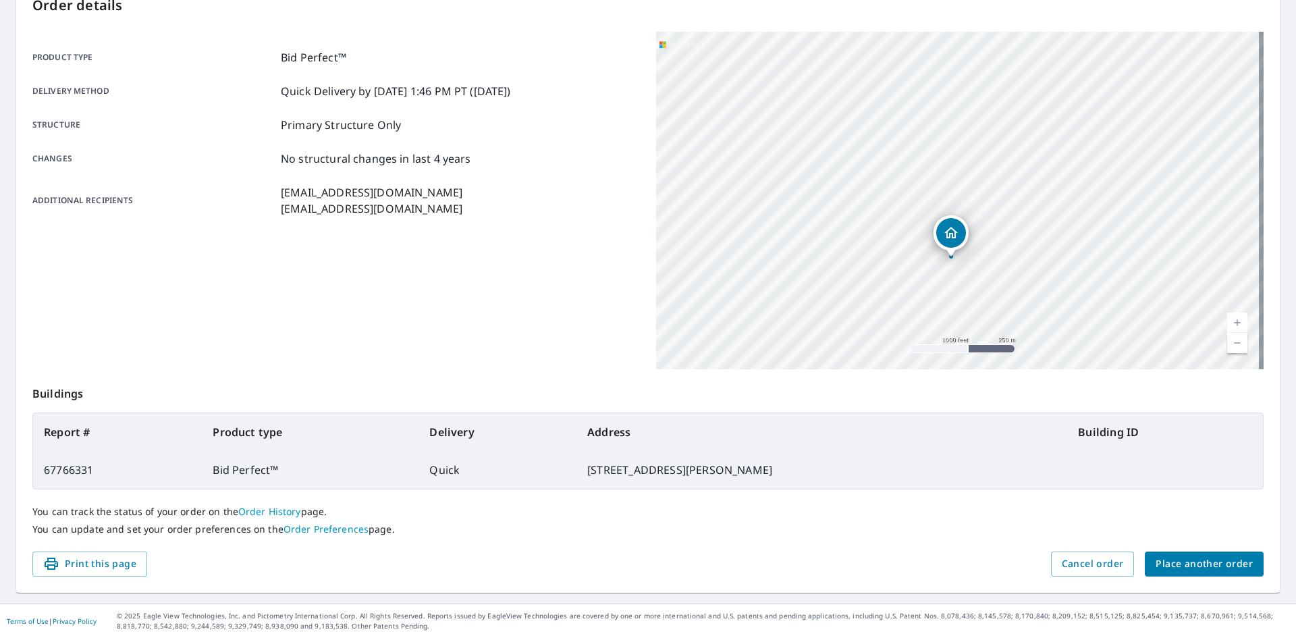 Image resolution: width=1296 pixels, height=638 pixels. What do you see at coordinates (154, 125) in the screenshot?
I see `p: Structure` at bounding box center [154, 125].